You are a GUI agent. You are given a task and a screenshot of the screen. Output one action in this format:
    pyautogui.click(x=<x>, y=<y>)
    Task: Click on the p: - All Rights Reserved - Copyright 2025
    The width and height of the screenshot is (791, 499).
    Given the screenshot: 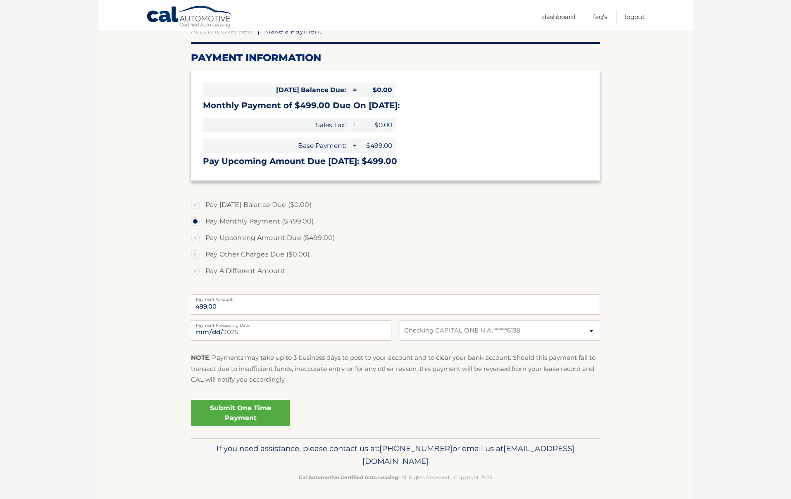 What is the action you would take?
    pyautogui.click(x=396, y=477)
    